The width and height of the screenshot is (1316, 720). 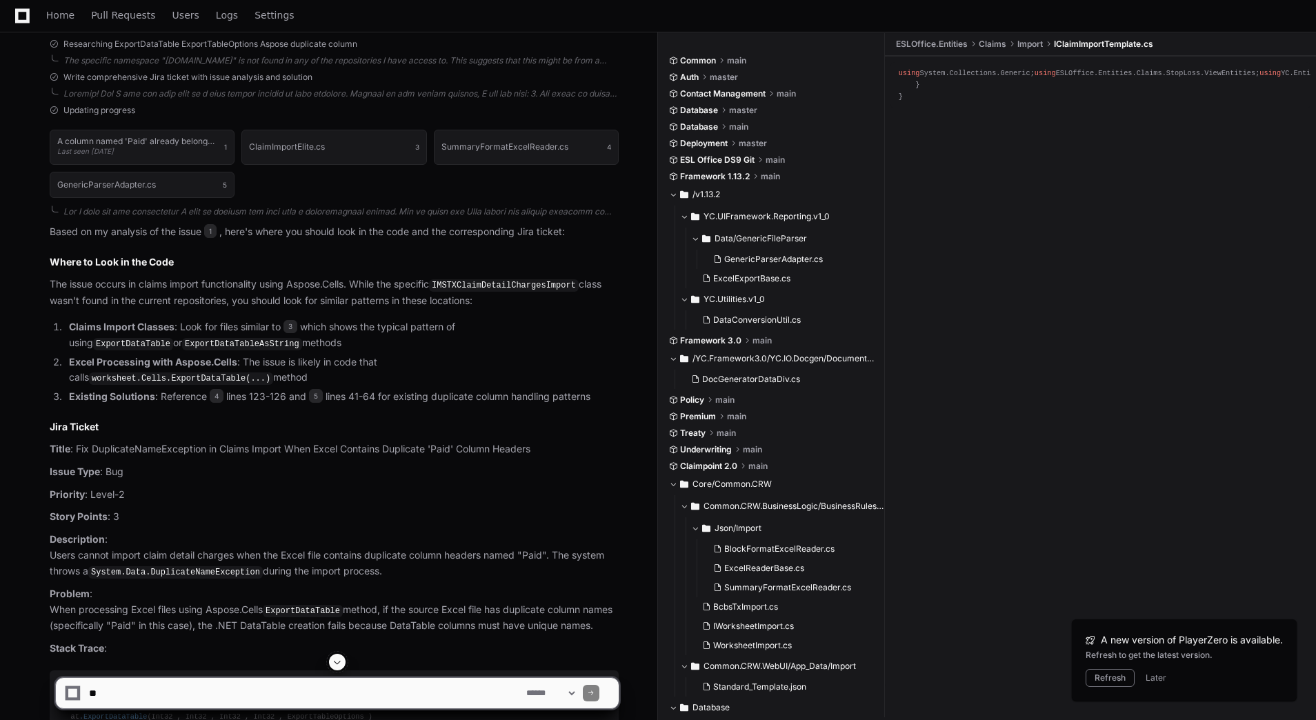 What do you see at coordinates (334, 293) in the screenshot?
I see `p: The issue occurs in claims import functionality using Aspose.Cells. While the specific class wasn...` at bounding box center [334, 293].